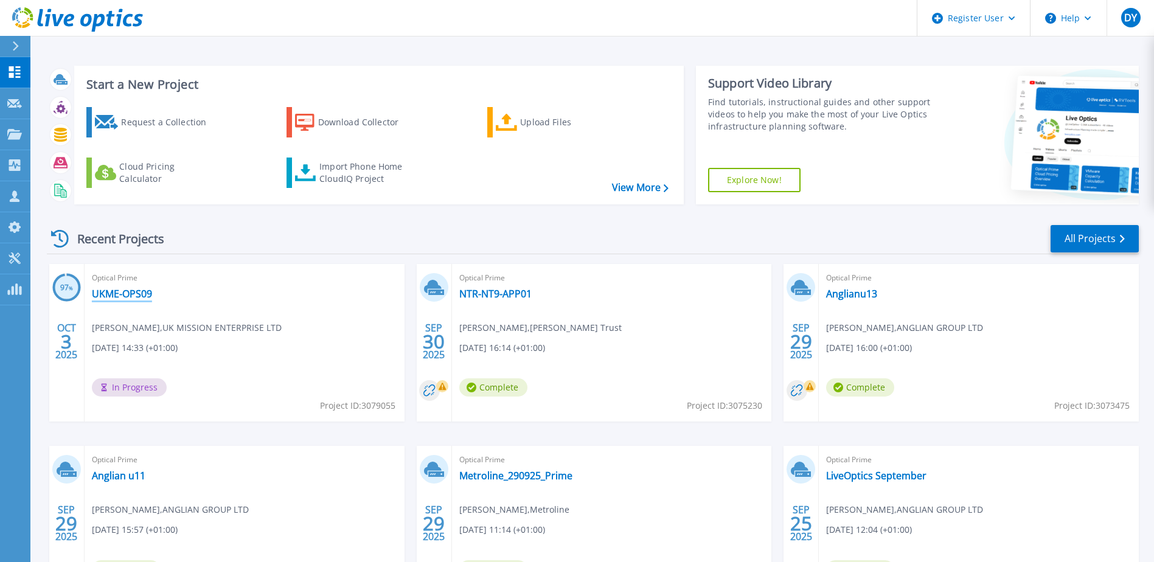  I want to click on a: LiveOptics September, so click(876, 476).